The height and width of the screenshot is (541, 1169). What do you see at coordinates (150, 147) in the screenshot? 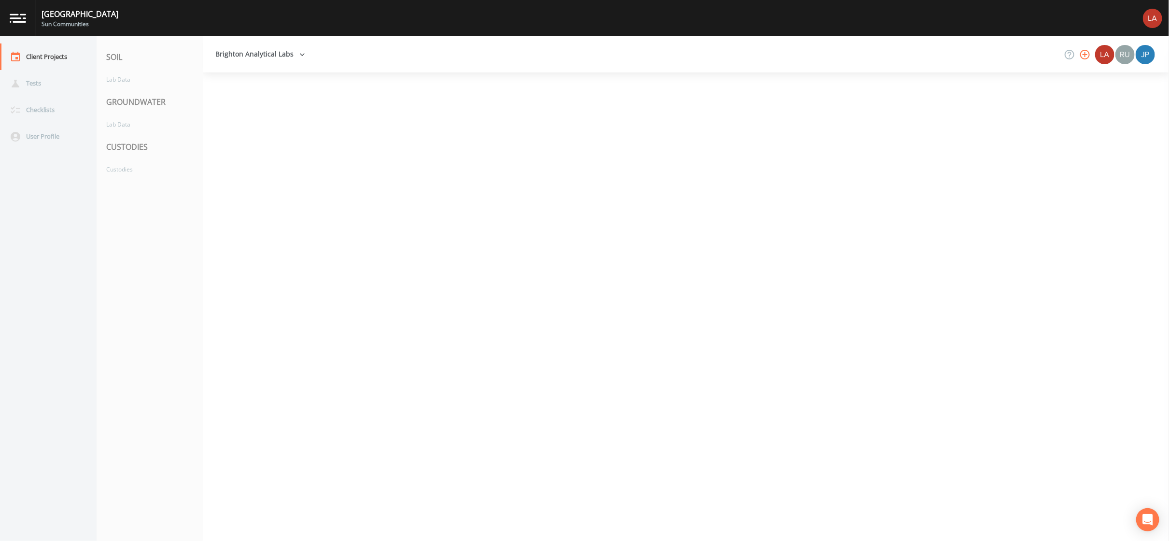
I see `div: CUSTODIES` at bounding box center [150, 147].